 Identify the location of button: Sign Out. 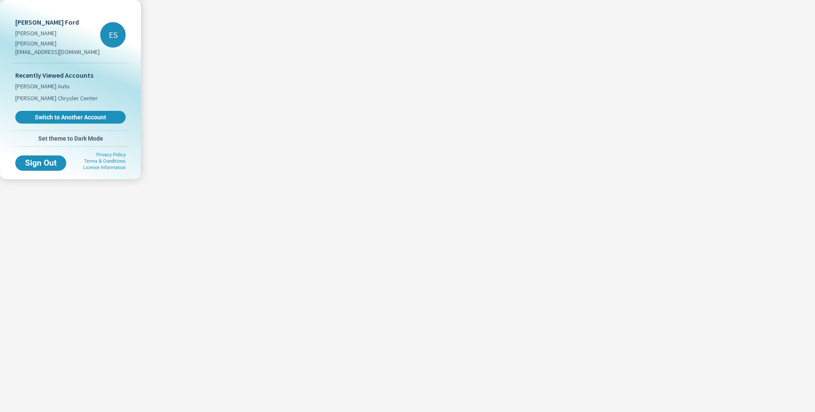
(41, 163).